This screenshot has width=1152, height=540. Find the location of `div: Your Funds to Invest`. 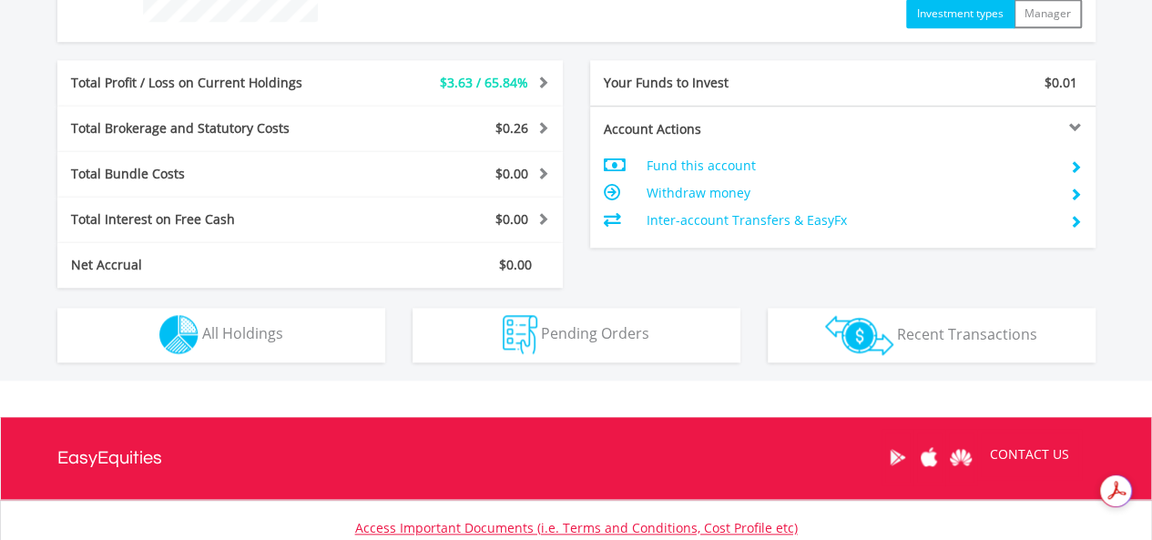

div: Your Funds to Invest is located at coordinates (717, 83).